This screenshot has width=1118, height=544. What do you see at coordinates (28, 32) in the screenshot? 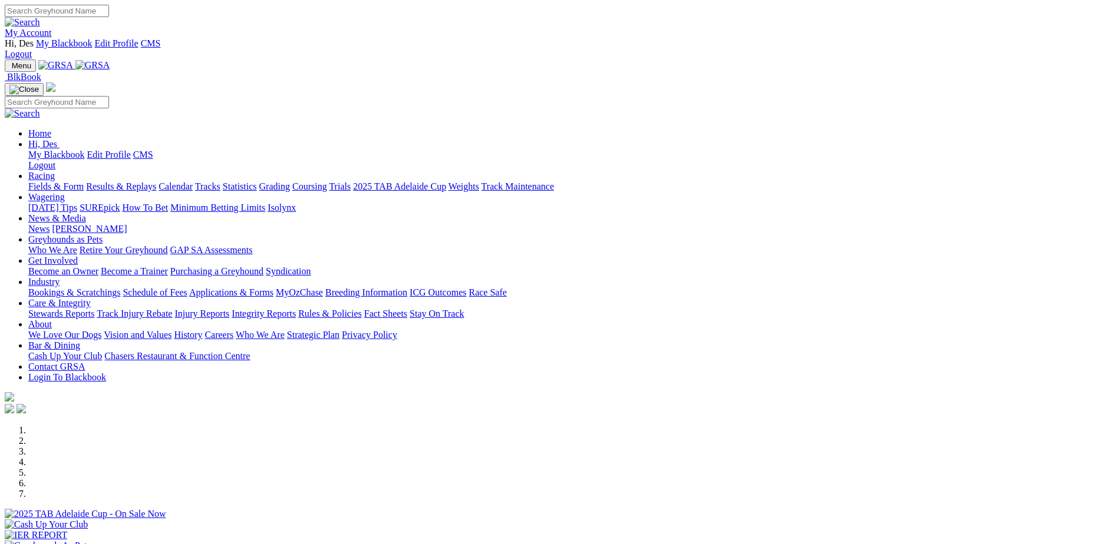
I see `a: My Account` at bounding box center [28, 32].